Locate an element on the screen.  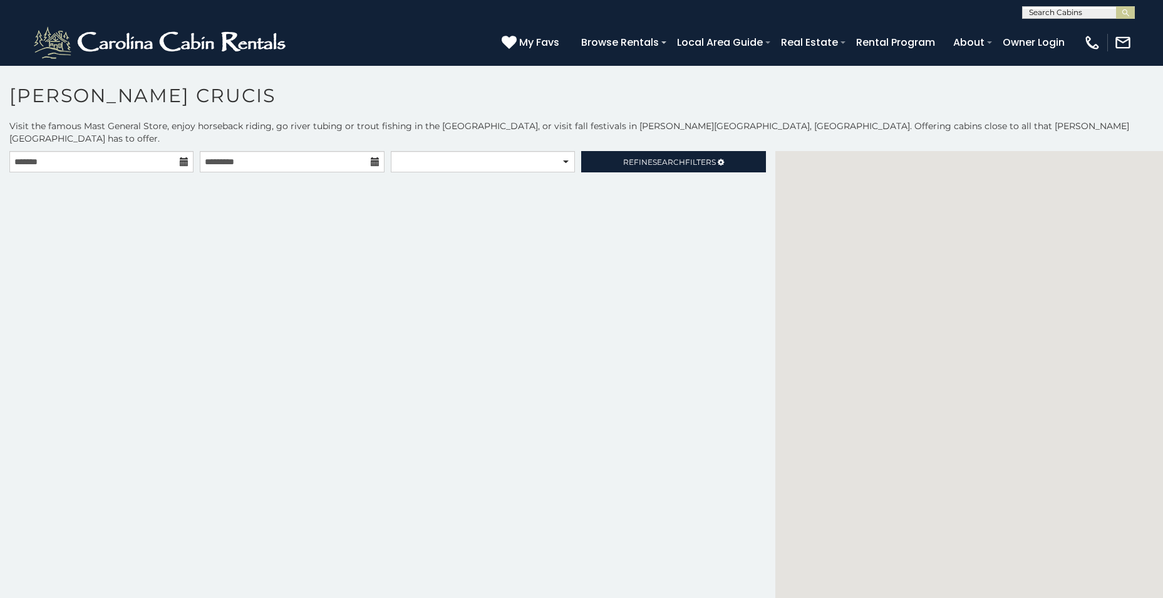
span: Refine Filters is located at coordinates (670, 162).